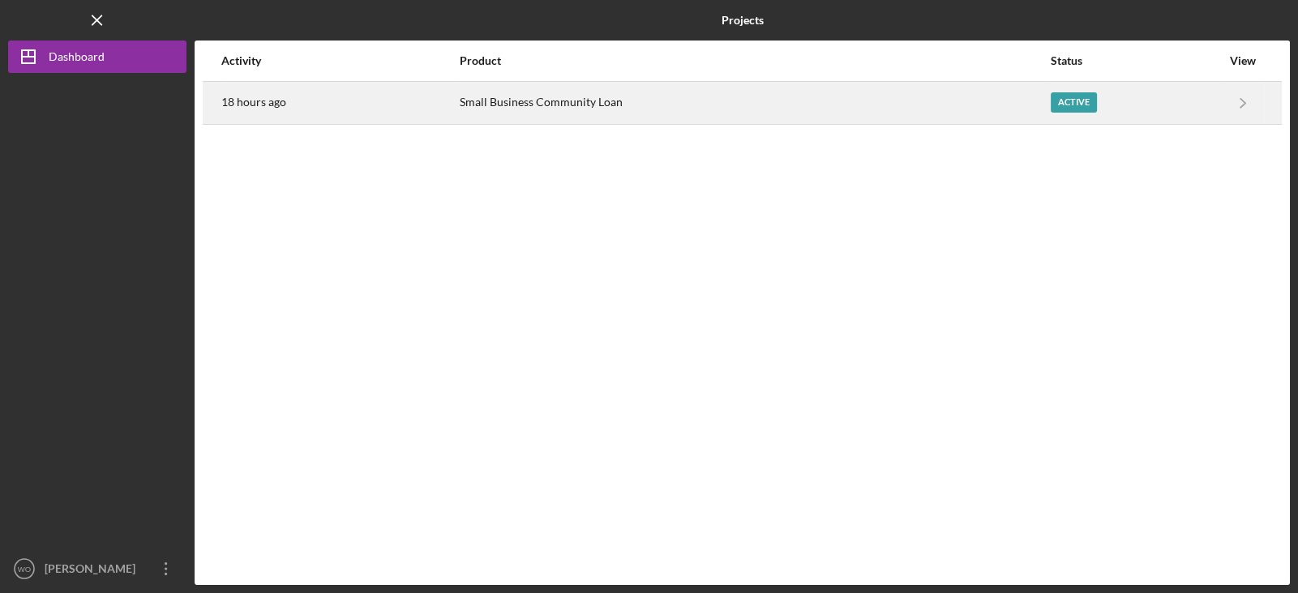 This screenshot has height=593, width=1298. What do you see at coordinates (1243, 61) in the screenshot?
I see `div: View` at bounding box center [1243, 61].